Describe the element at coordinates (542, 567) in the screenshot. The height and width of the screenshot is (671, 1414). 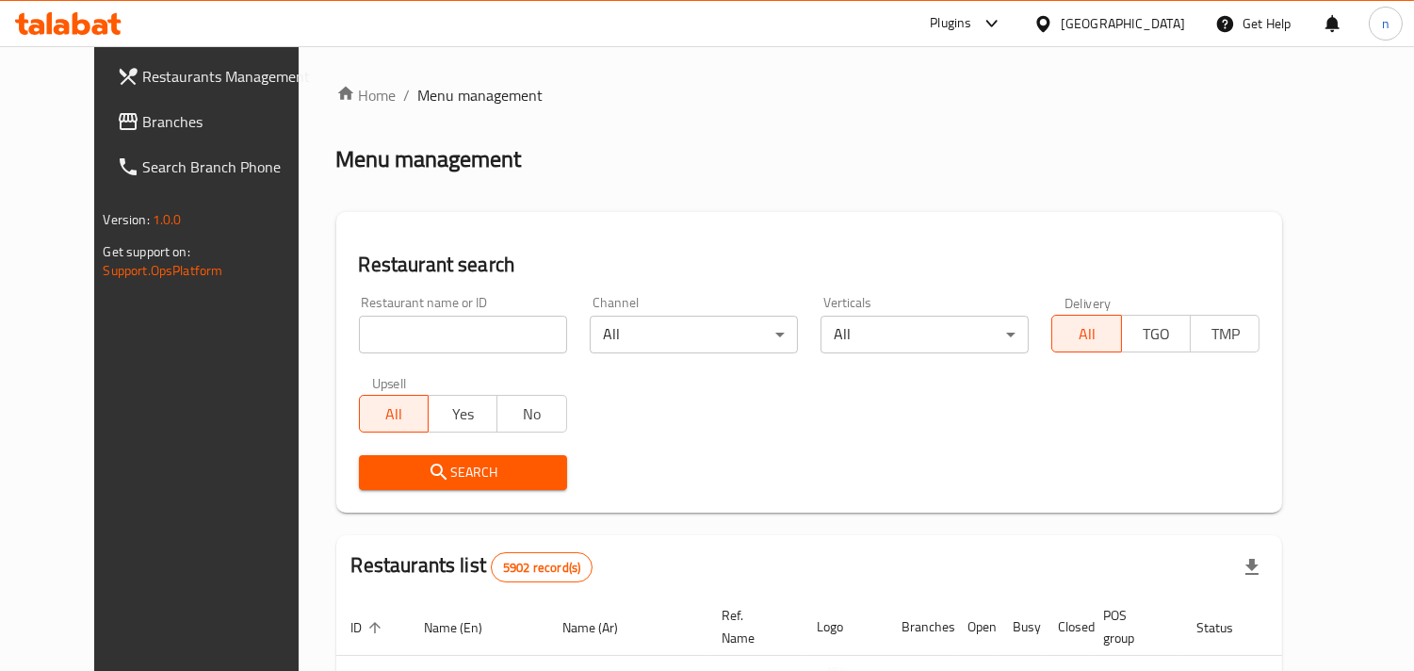
I see `span: 5902 record(s)` at that location.